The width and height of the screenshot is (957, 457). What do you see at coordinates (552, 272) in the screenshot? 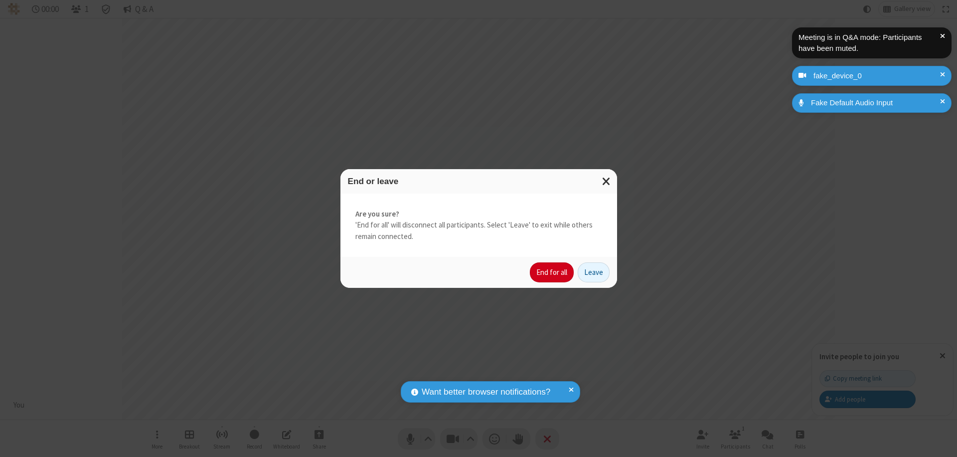
I see `button: End for all` at bounding box center [552, 272].